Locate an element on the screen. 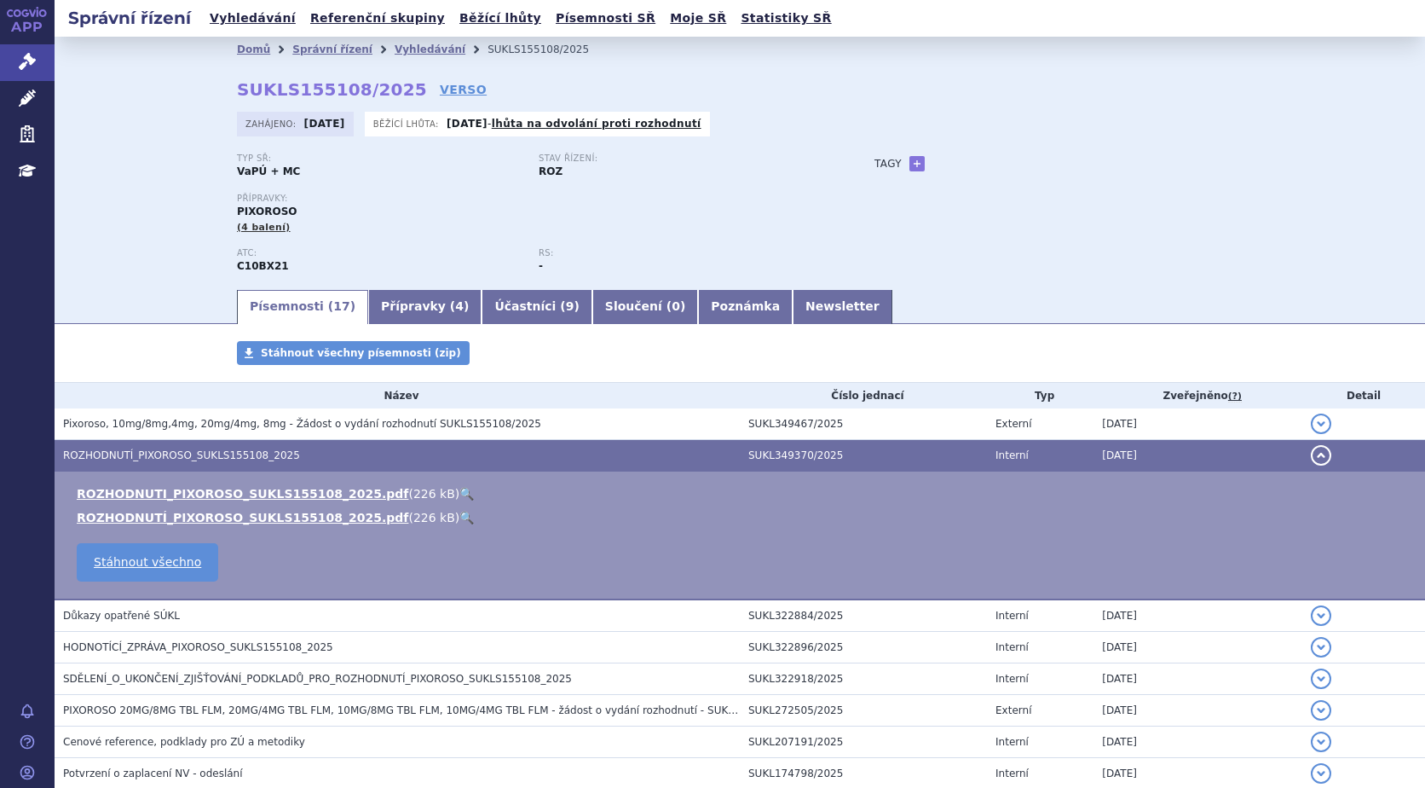  strong: ROZ is located at coordinates (551, 171).